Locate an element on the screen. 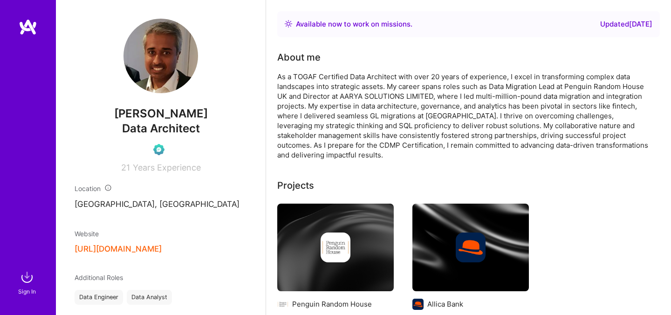 The width and height of the screenshot is (671, 315). span: Data Architect is located at coordinates (161, 128).